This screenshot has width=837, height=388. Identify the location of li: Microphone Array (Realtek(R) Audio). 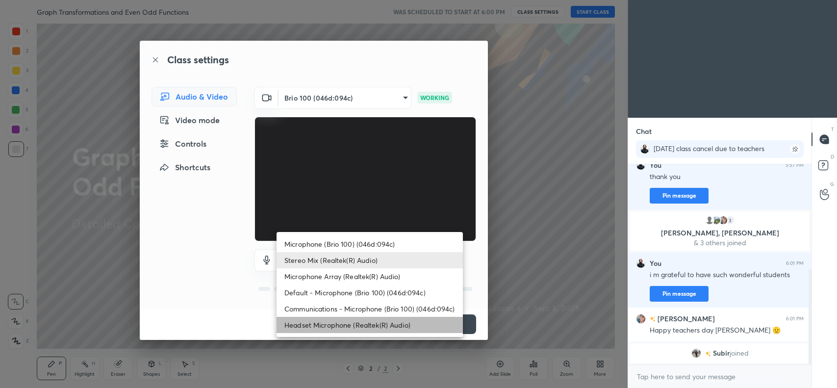
(370, 276).